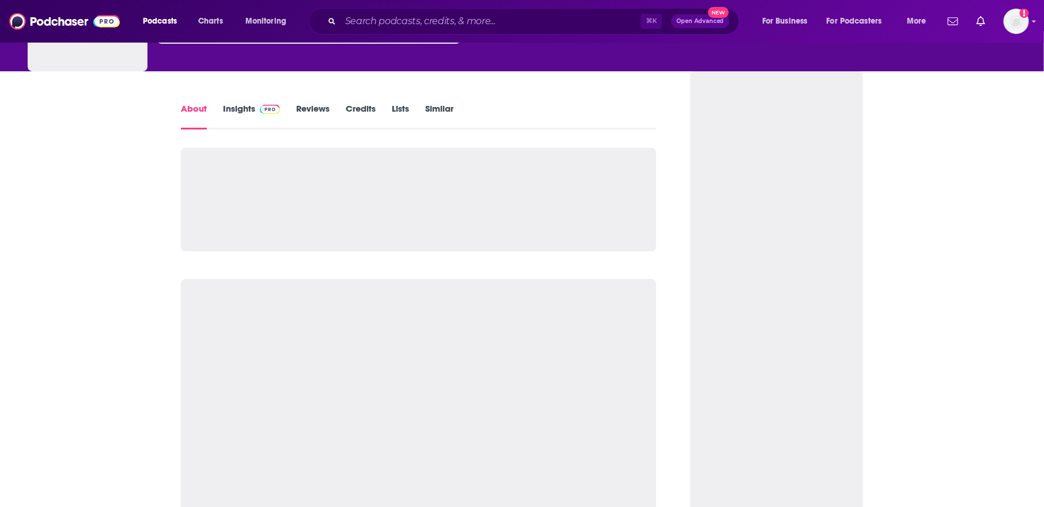  I want to click on a: About, so click(194, 116).